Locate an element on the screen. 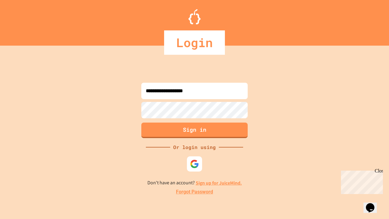 The width and height of the screenshot is (389, 219). a: Forgot Password is located at coordinates (194, 192).